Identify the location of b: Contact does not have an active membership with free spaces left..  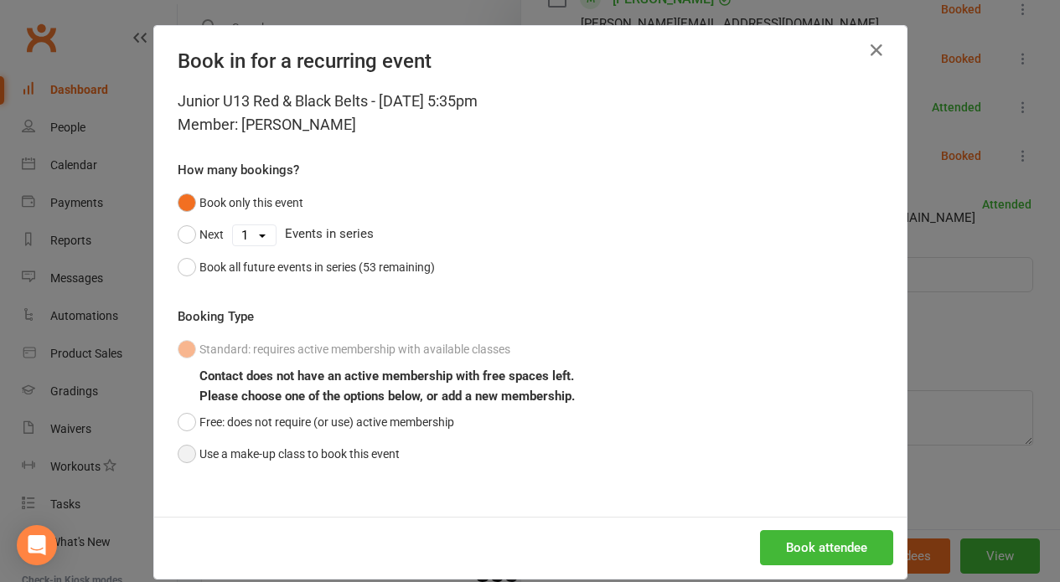
(386, 376).